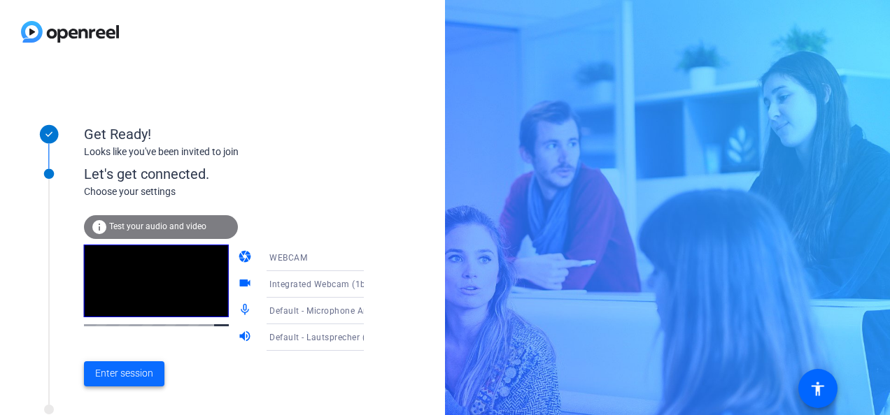 This screenshot has width=890, height=415. I want to click on span: WEBCAM, so click(288, 258).